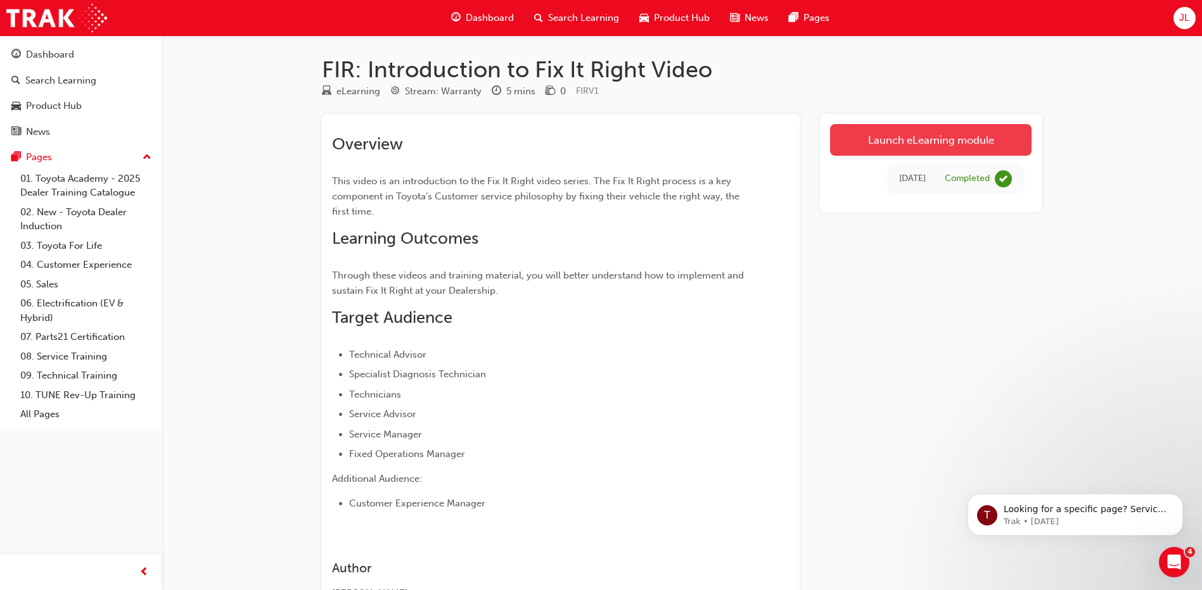  What do you see at coordinates (521, 91) in the screenshot?
I see `div: 5 mins` at bounding box center [521, 91].